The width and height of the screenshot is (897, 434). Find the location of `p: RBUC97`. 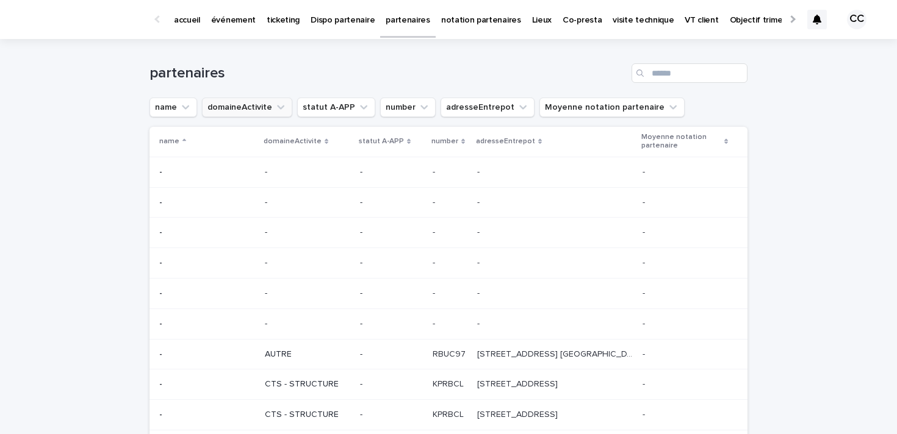

p: RBUC97 is located at coordinates (450, 353).